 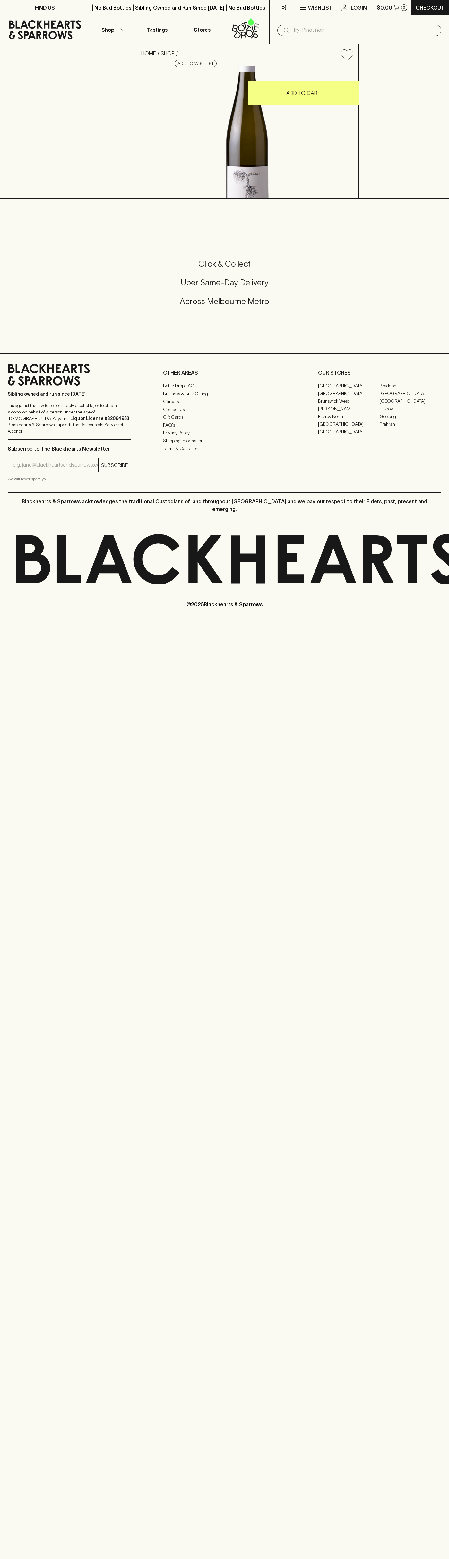 I want to click on p: Blackhearts & Sparrows acknowledges the traditional Custodians of land throughout [GEOGRAPHIC_DAT..., so click(x=224, y=505).